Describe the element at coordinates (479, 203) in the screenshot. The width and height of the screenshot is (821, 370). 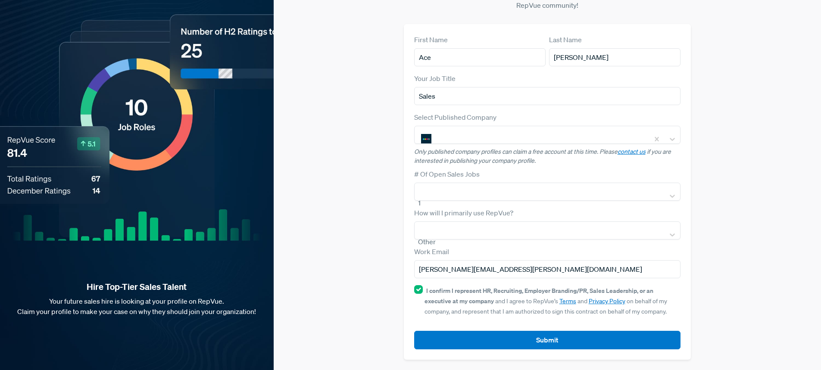
I see `div: 1` at that location.